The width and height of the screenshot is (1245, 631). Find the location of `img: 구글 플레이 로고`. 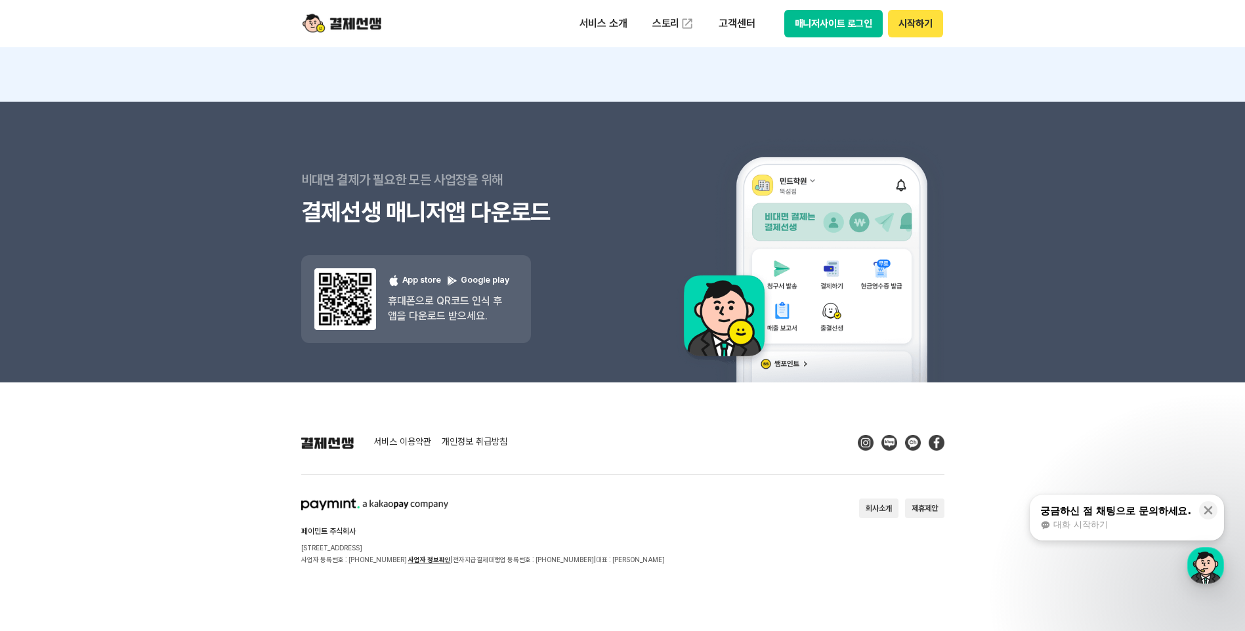

img: 구글 플레이 로고 is located at coordinates (452, 281).